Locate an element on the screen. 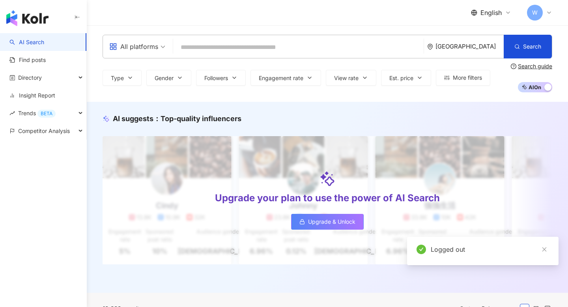 This screenshot has width=568, height=307. div: Upgrade your plan to use the power of AI Search is located at coordinates (327, 198).